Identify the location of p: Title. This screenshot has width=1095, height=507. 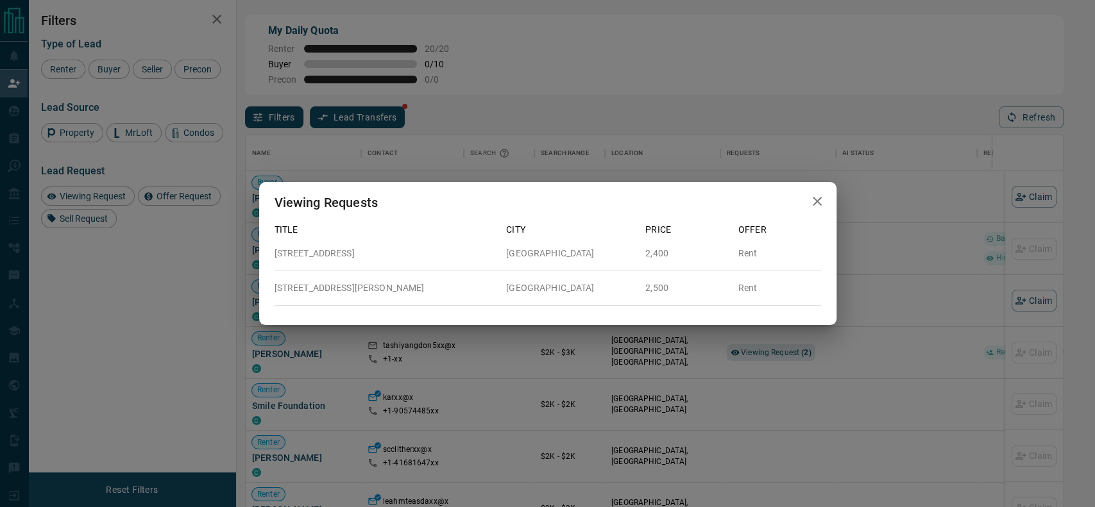
(385, 230).